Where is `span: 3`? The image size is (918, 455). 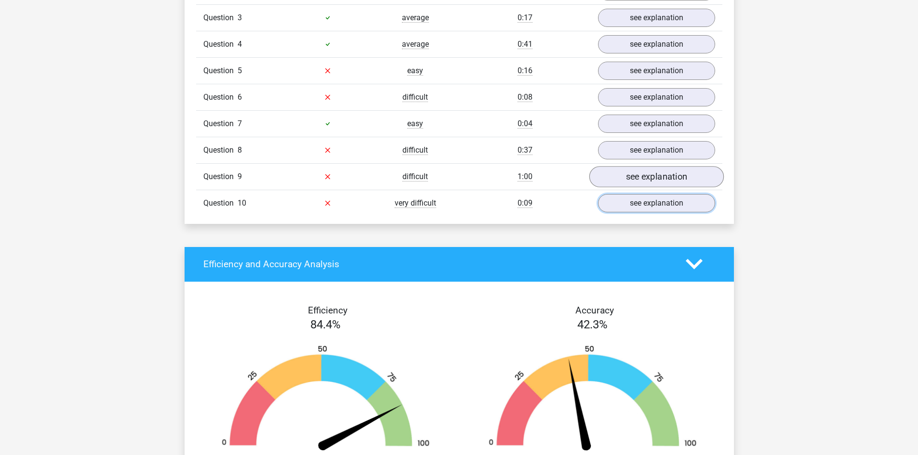 span: 3 is located at coordinates (240, 17).